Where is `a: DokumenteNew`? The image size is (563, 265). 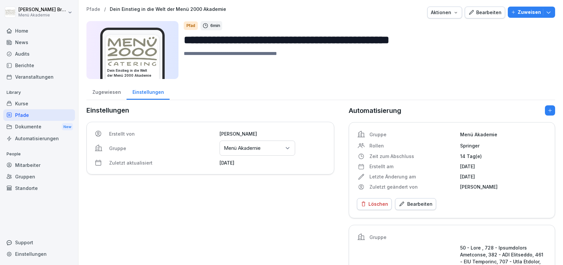
a: DokumenteNew is located at coordinates (39, 127).